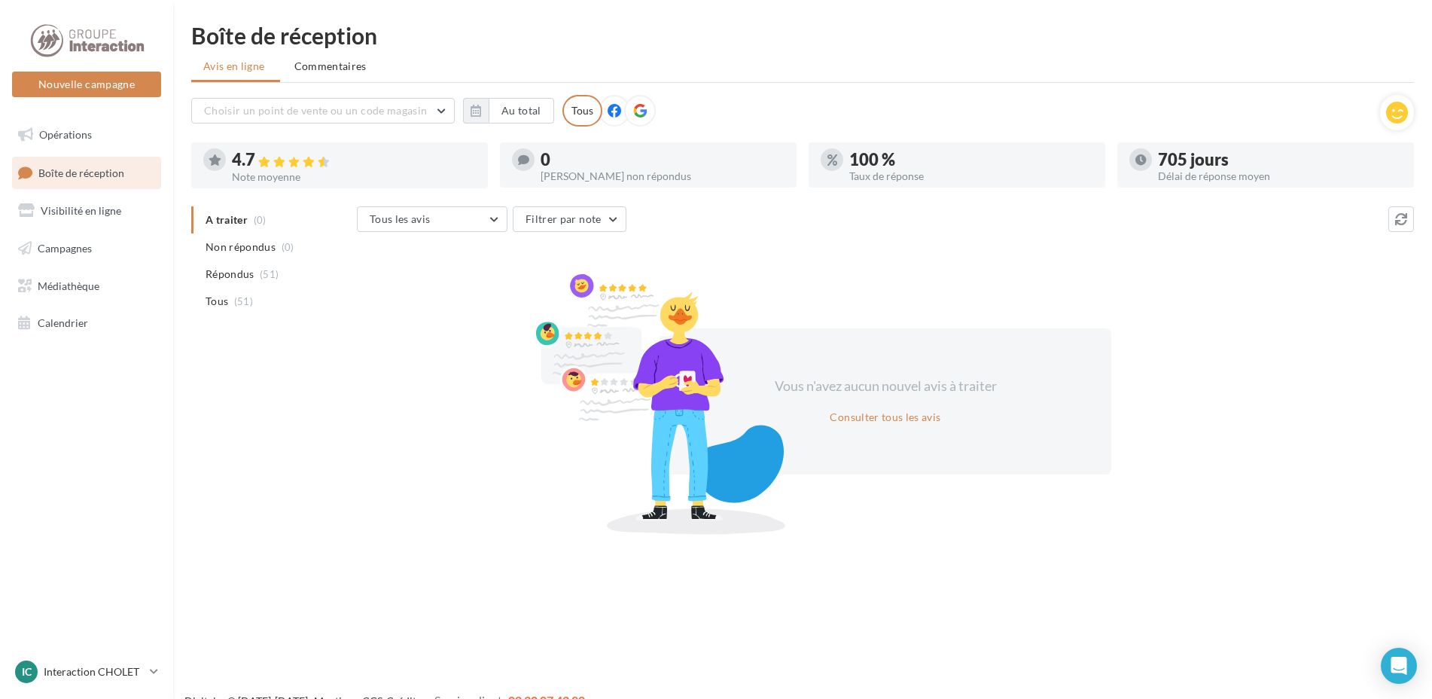 The image size is (1432, 699). I want to click on div: Vous n'avez aucun nouvel avis à traiter, so click(885, 386).